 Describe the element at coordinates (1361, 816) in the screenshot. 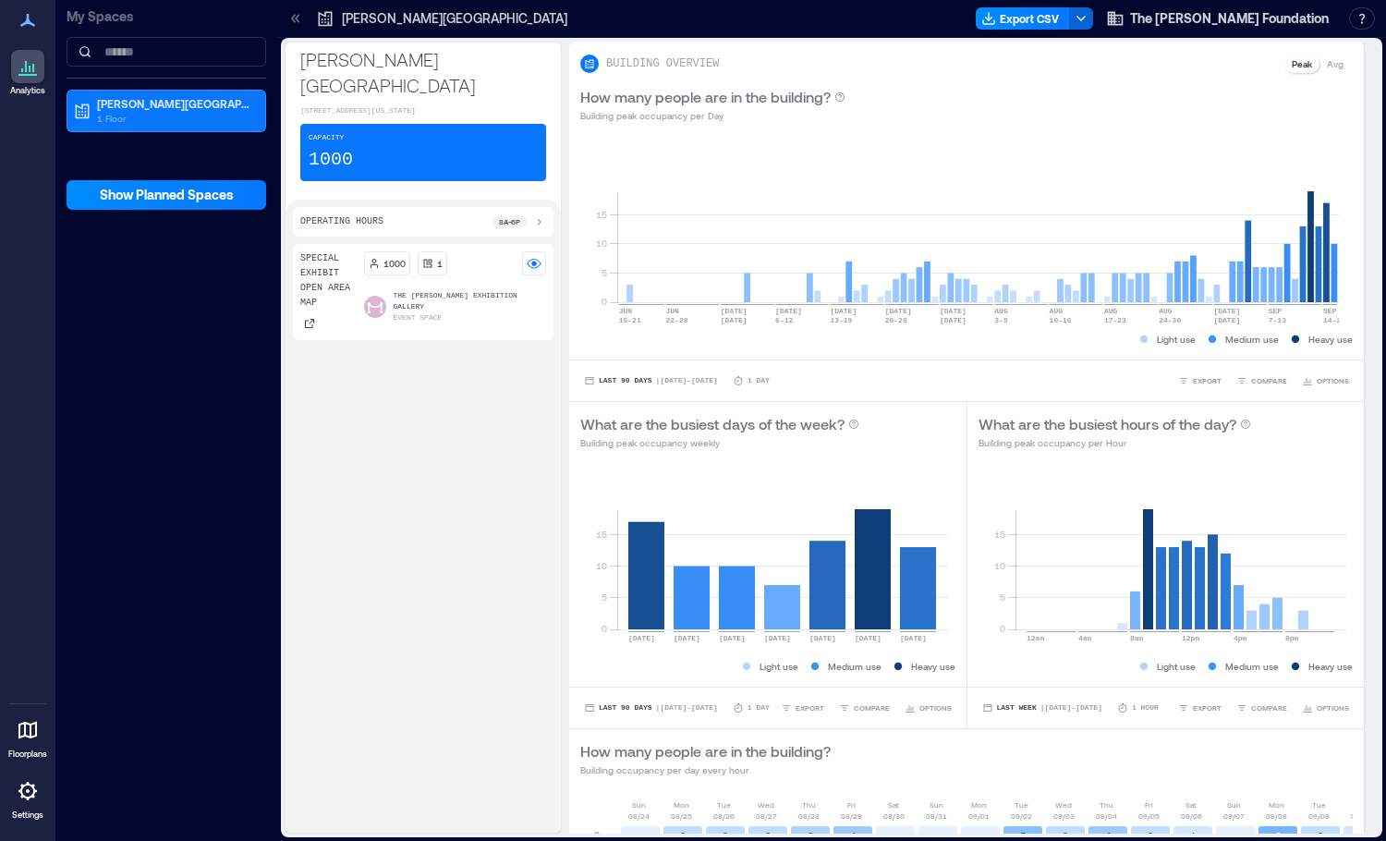

I see `p: 09/10` at that location.